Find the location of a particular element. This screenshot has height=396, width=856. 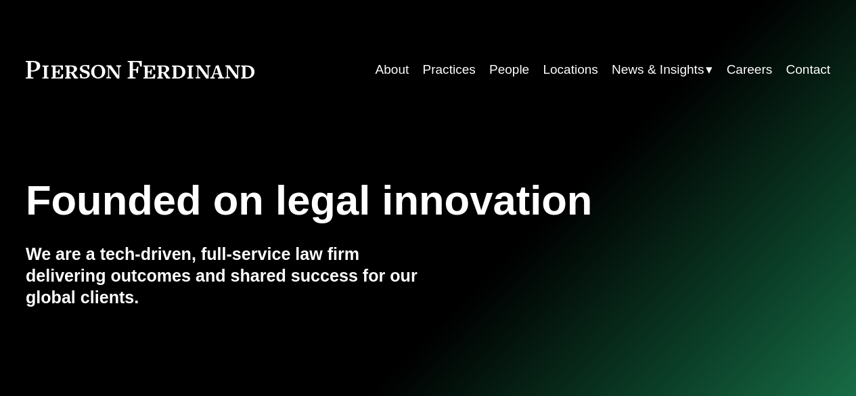

a: Careers is located at coordinates (750, 70).